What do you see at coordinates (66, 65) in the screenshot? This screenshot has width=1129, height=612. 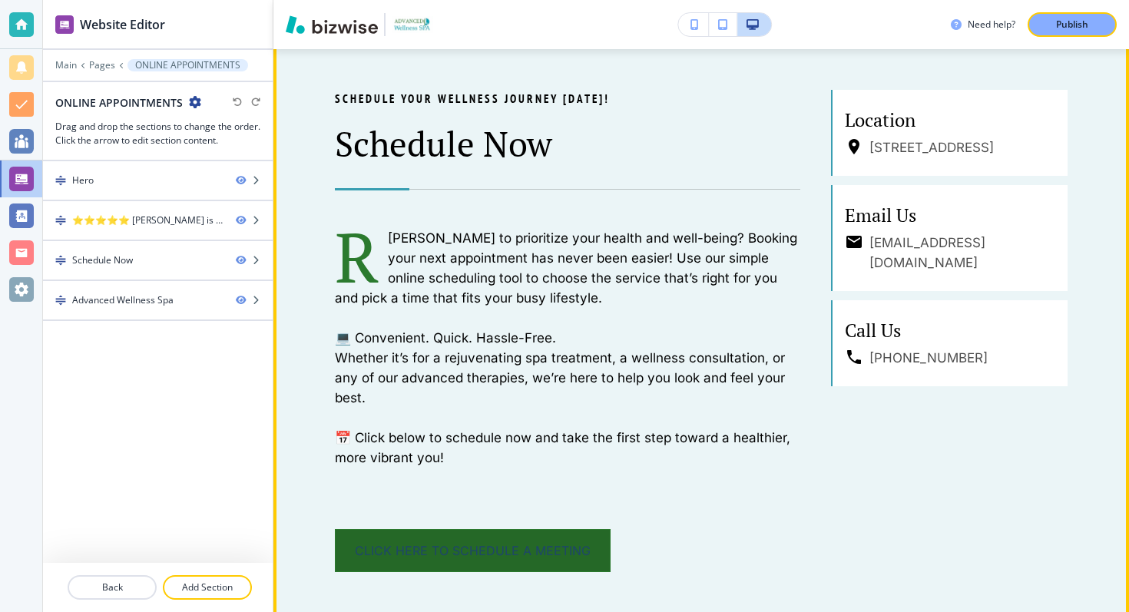 I see `p: Main` at bounding box center [66, 65].